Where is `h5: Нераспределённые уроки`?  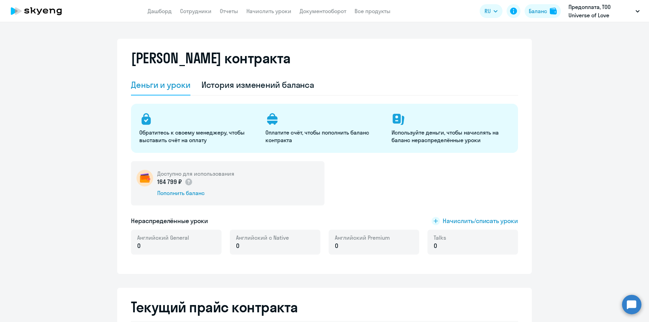 h5: Нераспределённые уроки is located at coordinates (169, 221).